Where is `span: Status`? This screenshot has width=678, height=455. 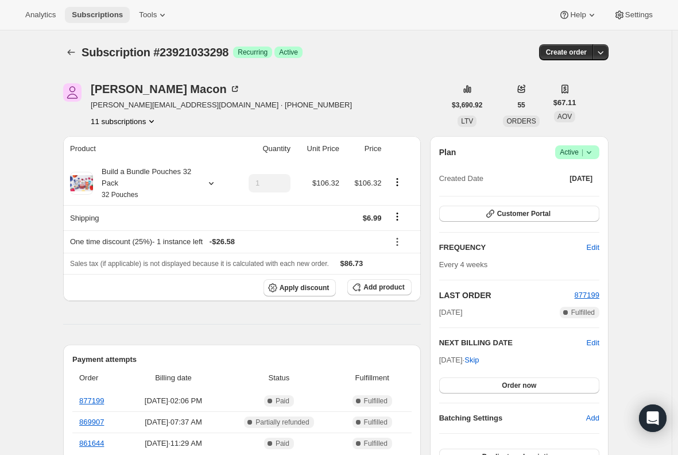
span: Status is located at coordinates (279, 378).